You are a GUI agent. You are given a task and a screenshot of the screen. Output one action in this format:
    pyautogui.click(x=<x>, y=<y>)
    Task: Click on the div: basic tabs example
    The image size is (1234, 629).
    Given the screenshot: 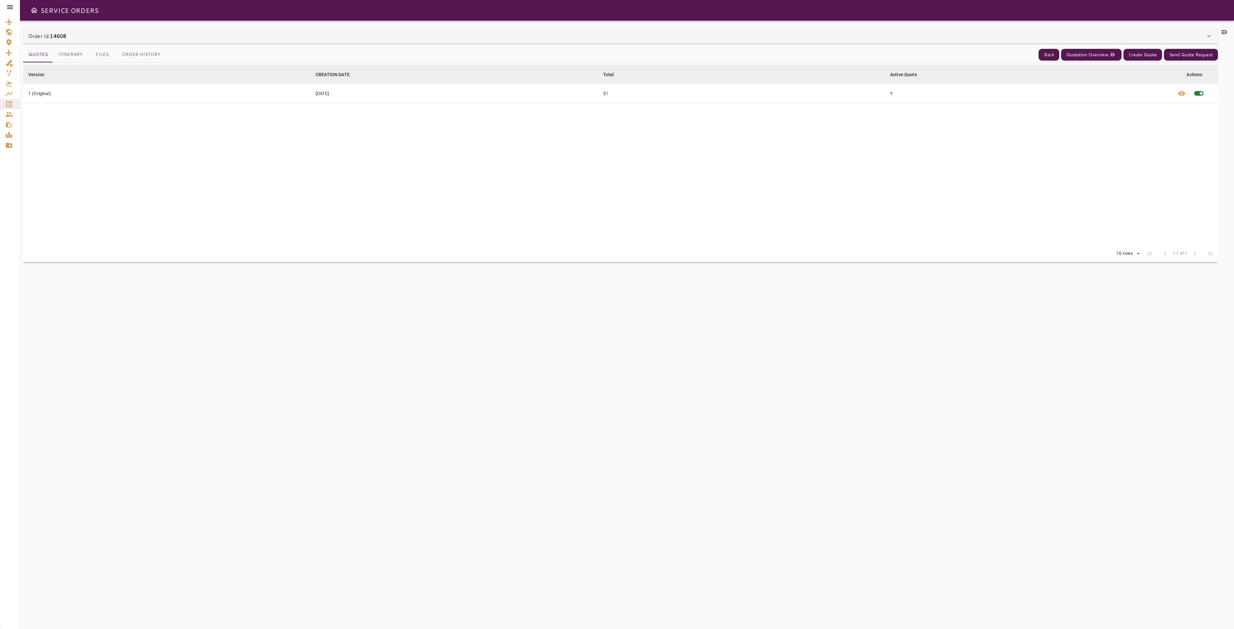 What is the action you would take?
    pyautogui.click(x=94, y=55)
    